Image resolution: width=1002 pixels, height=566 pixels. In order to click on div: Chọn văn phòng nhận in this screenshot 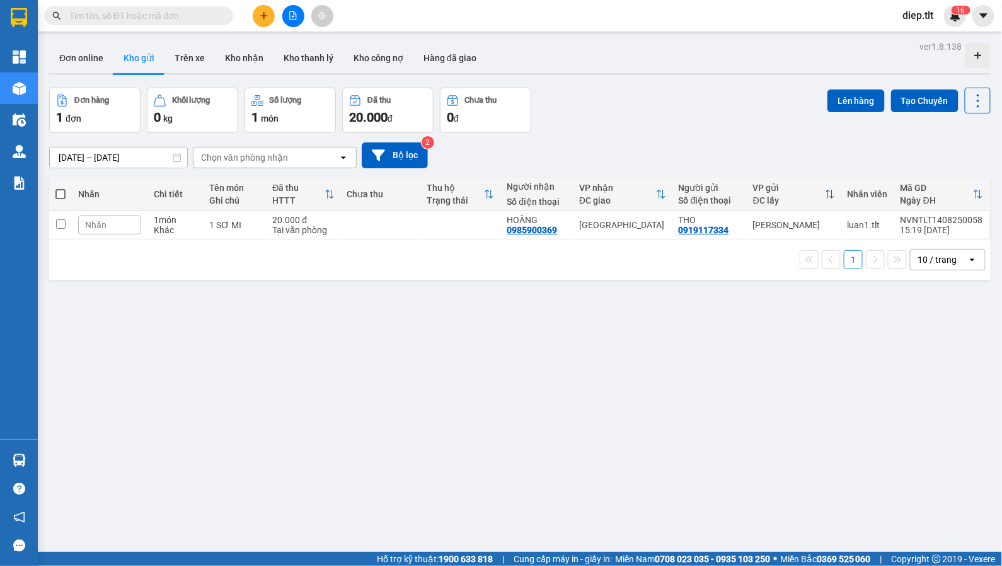, I will do `click(245, 158)`.